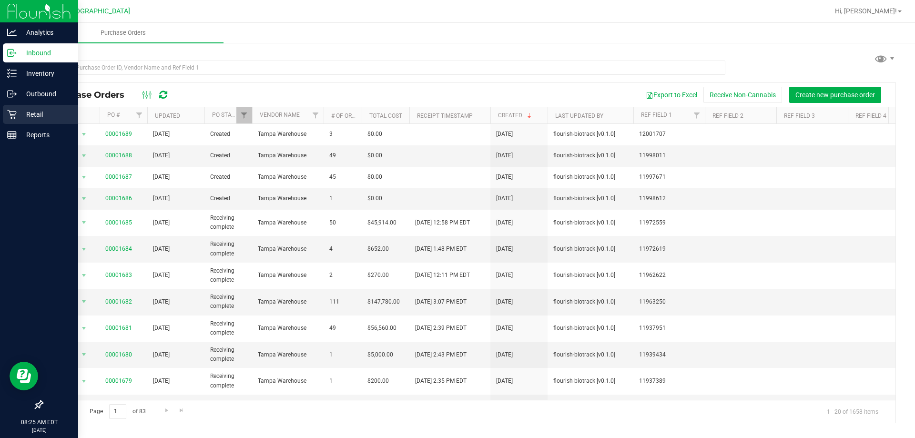  What do you see at coordinates (12, 114) in the screenshot?
I see `inline-svg: Retail` at bounding box center [12, 114].